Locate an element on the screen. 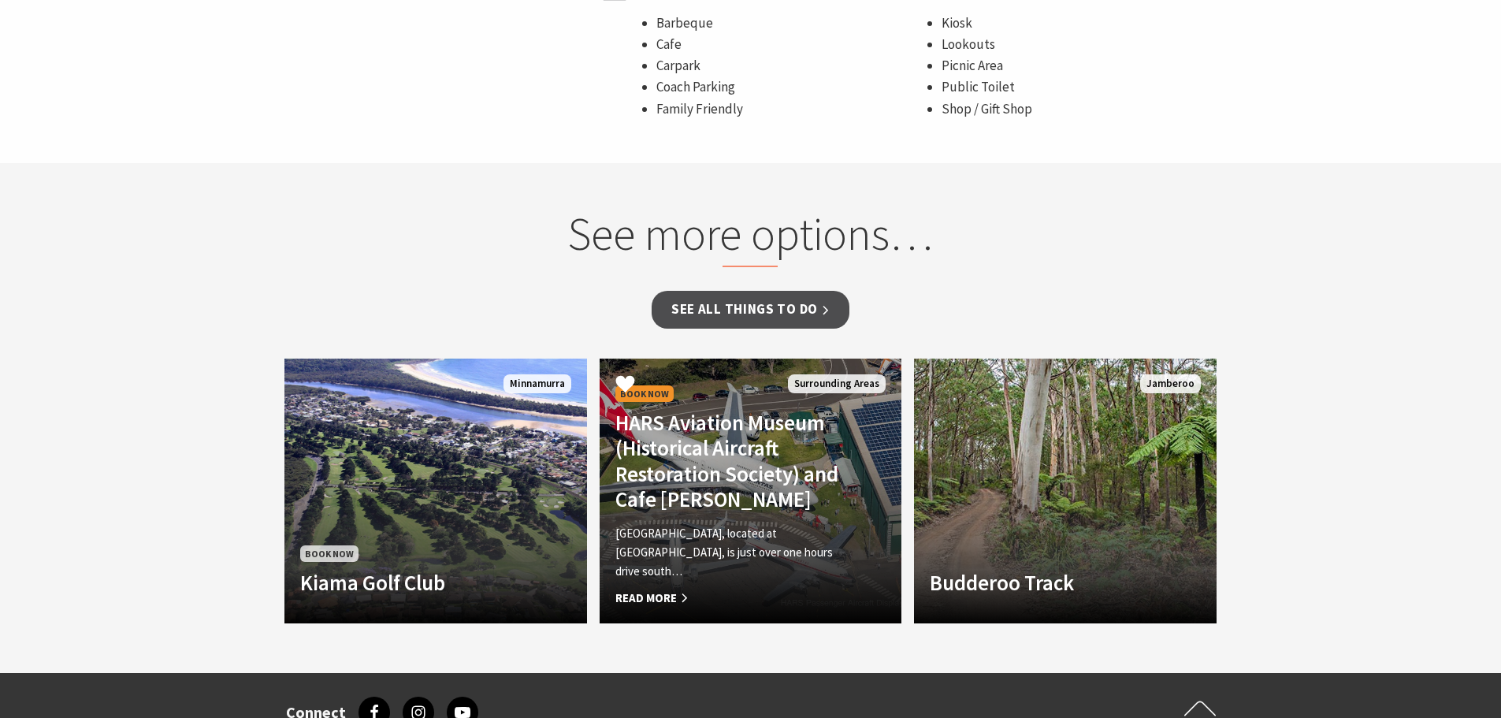 The height and width of the screenshot is (718, 1501). li: Family Friendly is located at coordinates (791, 109).